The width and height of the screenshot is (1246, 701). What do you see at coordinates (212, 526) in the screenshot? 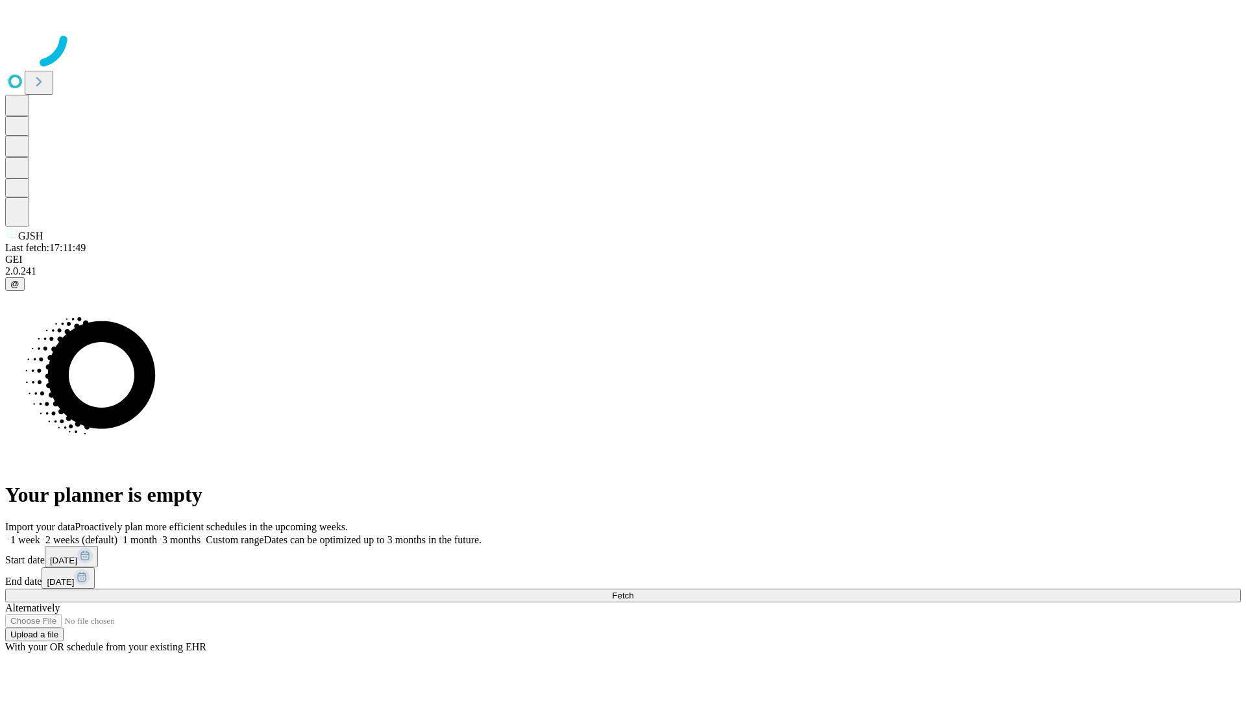
I see `span: Proactively plan more efficient schedules in the upcoming weeks.` at bounding box center [212, 526].